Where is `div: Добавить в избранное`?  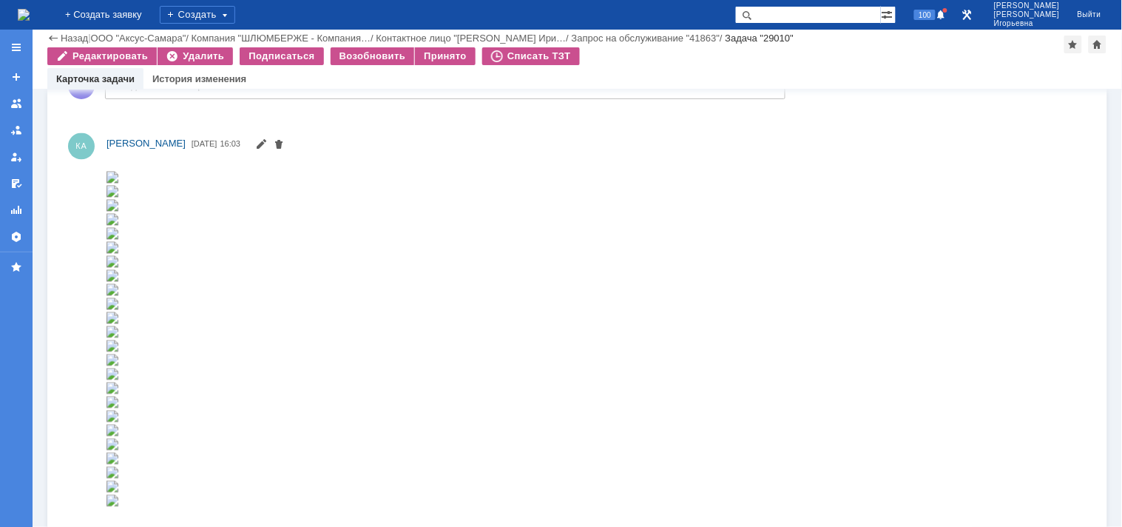
div: Добавить в избранное is located at coordinates (1073, 44).